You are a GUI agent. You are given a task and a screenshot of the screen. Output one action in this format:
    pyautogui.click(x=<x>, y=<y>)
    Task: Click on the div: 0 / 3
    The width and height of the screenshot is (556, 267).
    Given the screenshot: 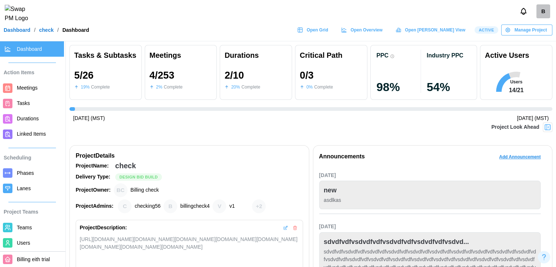 What is the action you would take?
    pyautogui.click(x=307, y=75)
    